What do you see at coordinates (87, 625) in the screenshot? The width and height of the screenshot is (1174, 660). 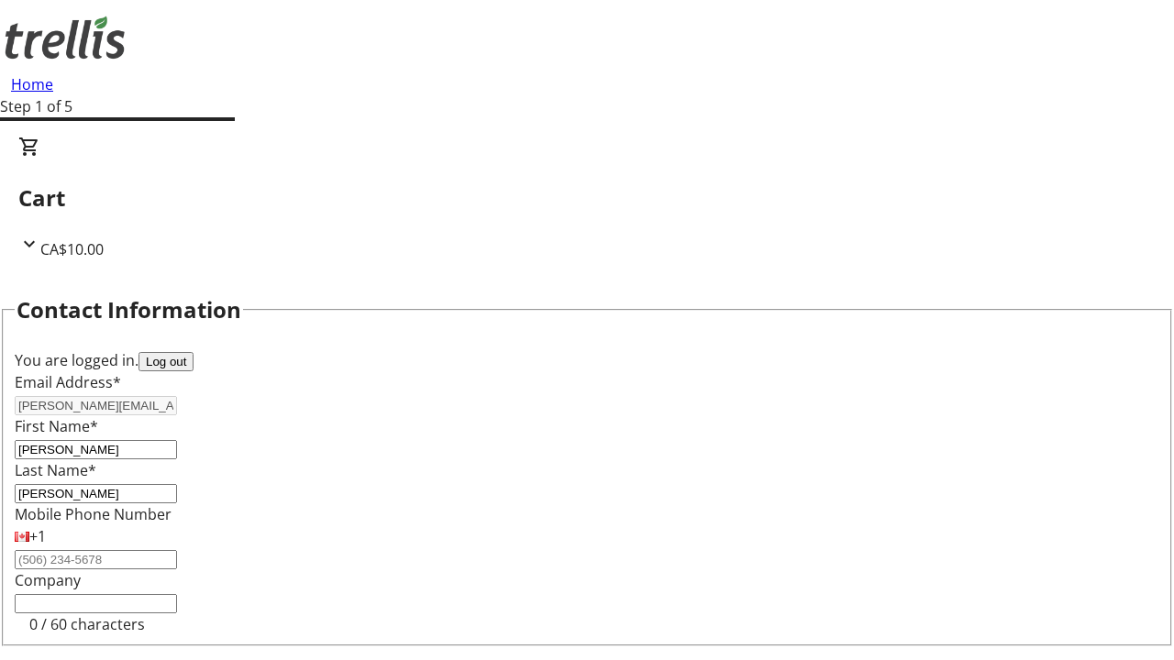 I see `tr-character-limit: 0 / 60 characters` at bounding box center [87, 625].